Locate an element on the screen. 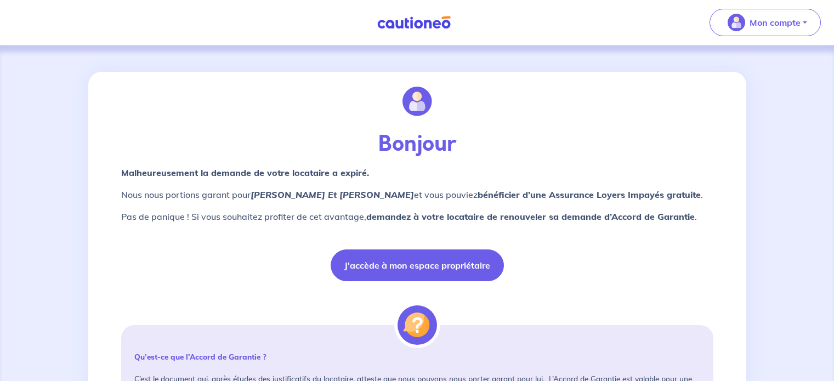 The height and width of the screenshot is (381, 834). strong: Qu’est-ce que l’Accord de Garantie ? is located at coordinates (200, 356).